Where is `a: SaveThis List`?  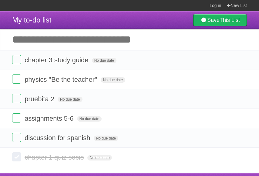
a: SaveThis List is located at coordinates (220, 20).